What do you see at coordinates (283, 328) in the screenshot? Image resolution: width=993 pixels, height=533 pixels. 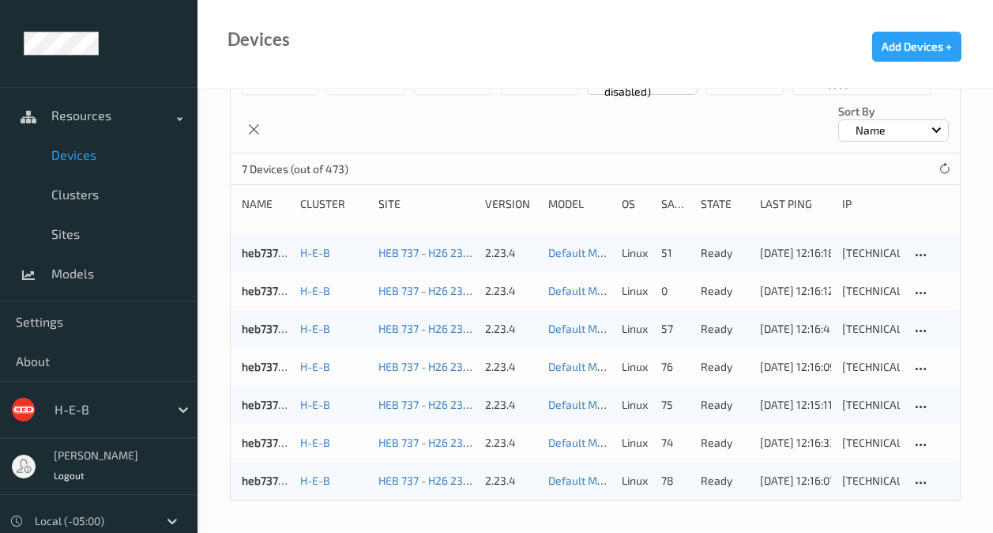 I see `a: heb737bizedg52` at bounding box center [283, 328].